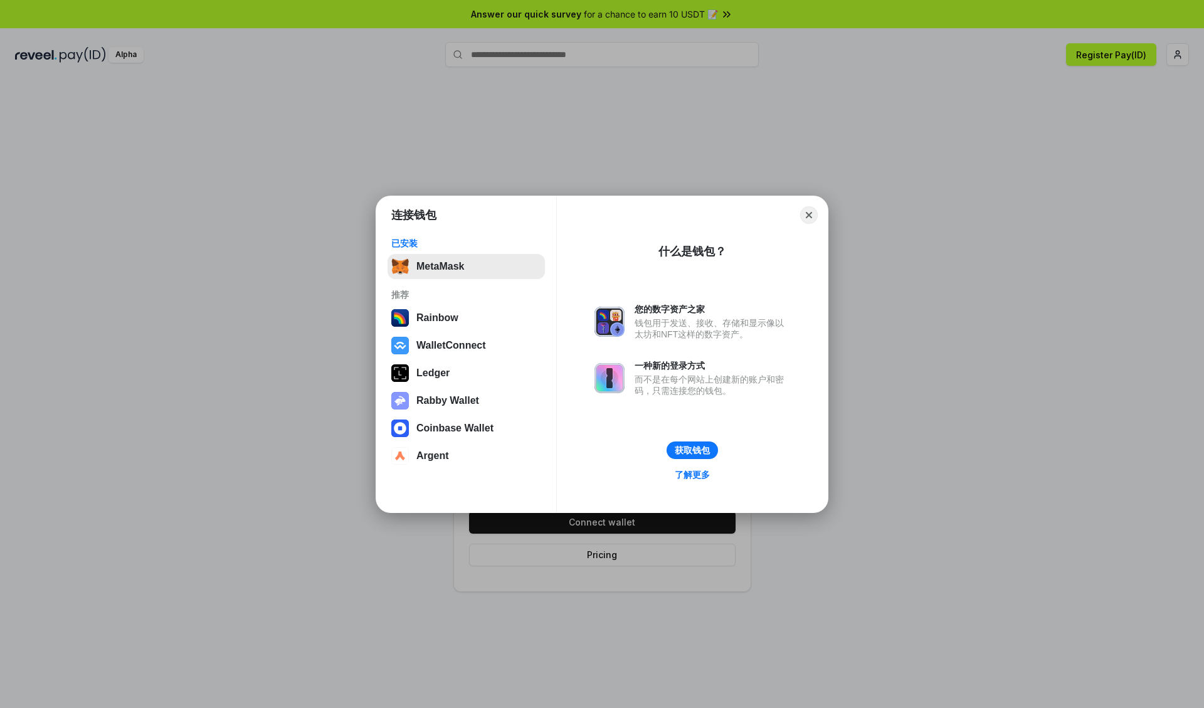 The image size is (1204, 708). What do you see at coordinates (692, 475) in the screenshot?
I see `div: 了解更多` at bounding box center [692, 475].